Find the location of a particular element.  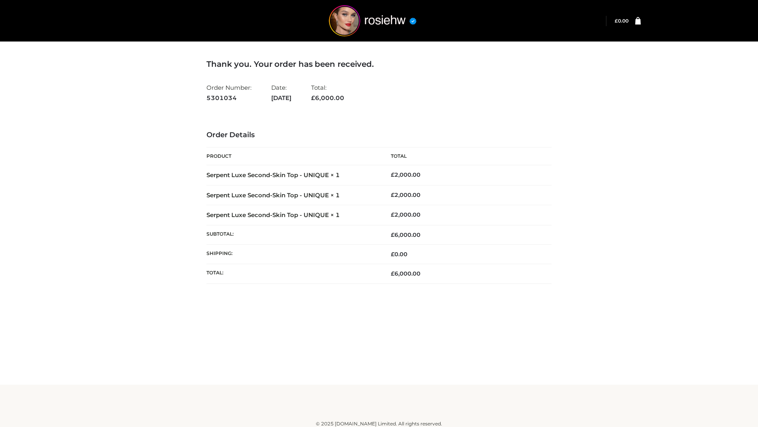

th: Product is located at coordinates (293, 156).